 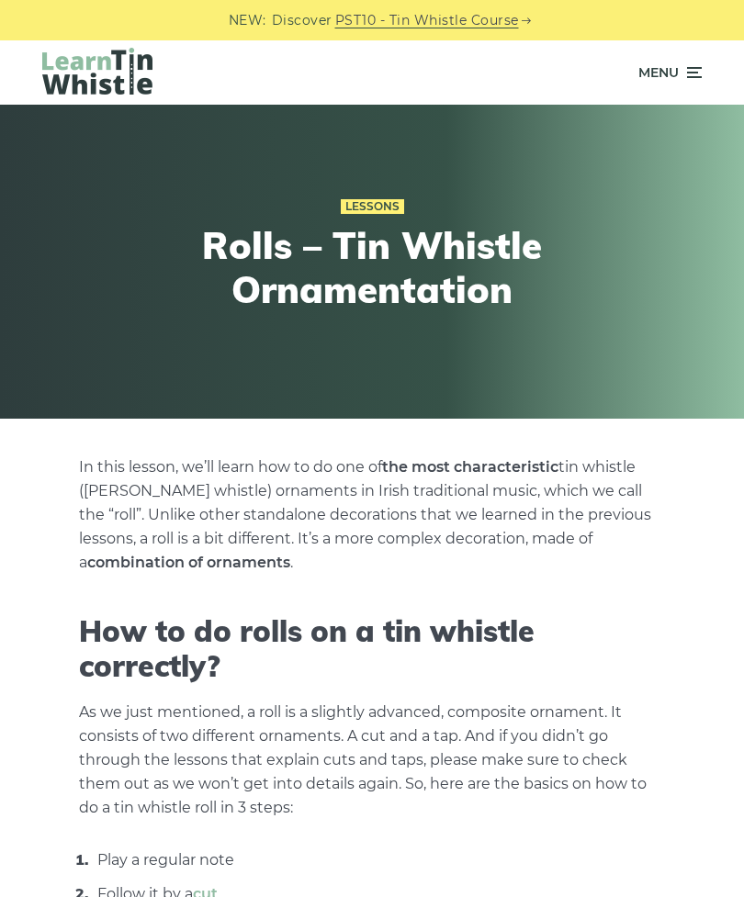 What do you see at coordinates (470, 466) in the screenshot?
I see `strong: the most characteristic` at bounding box center [470, 466].